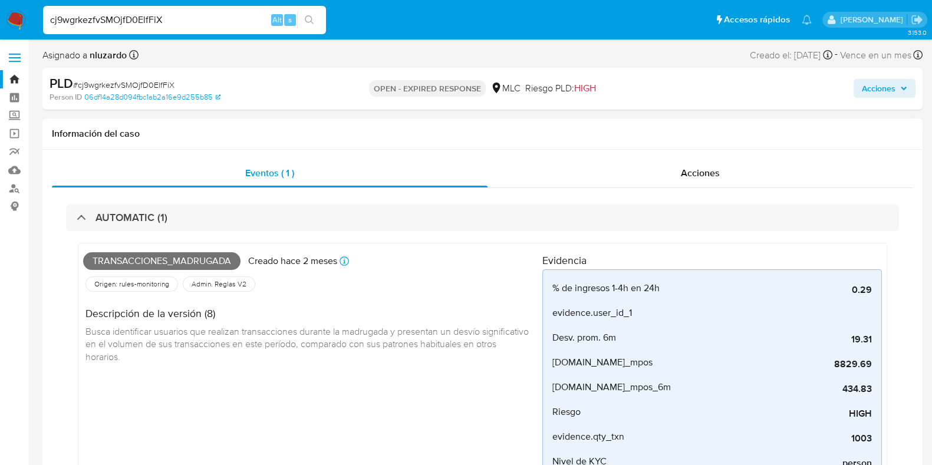 The image size is (932, 465). What do you see at coordinates (482, 134) in the screenshot?
I see `h1: Información del caso` at bounding box center [482, 134].